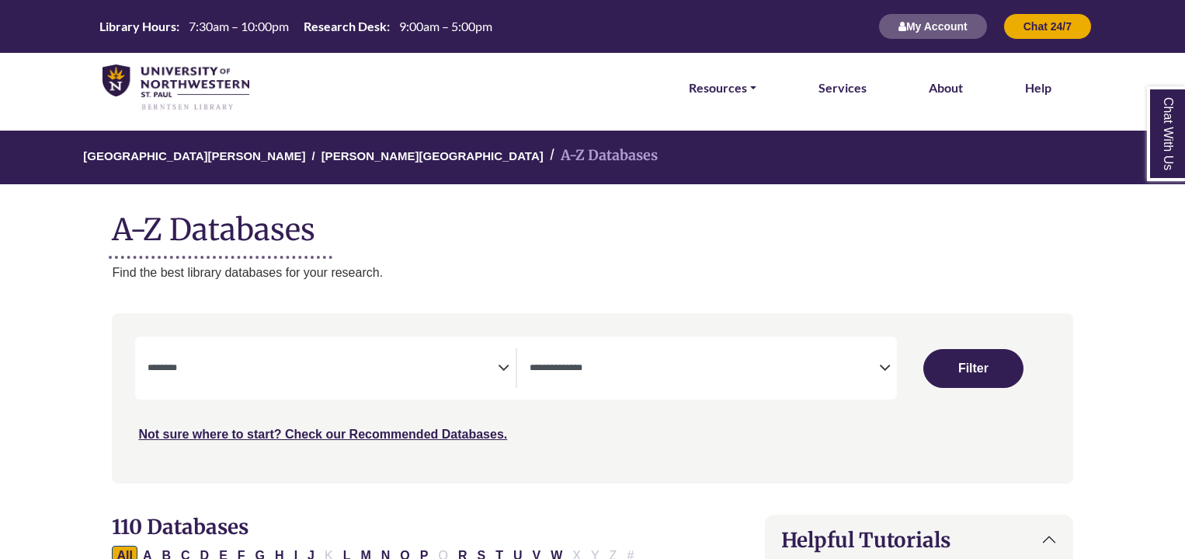 This screenshot has height=559, width=1185. I want to click on a: Services, so click(843, 88).